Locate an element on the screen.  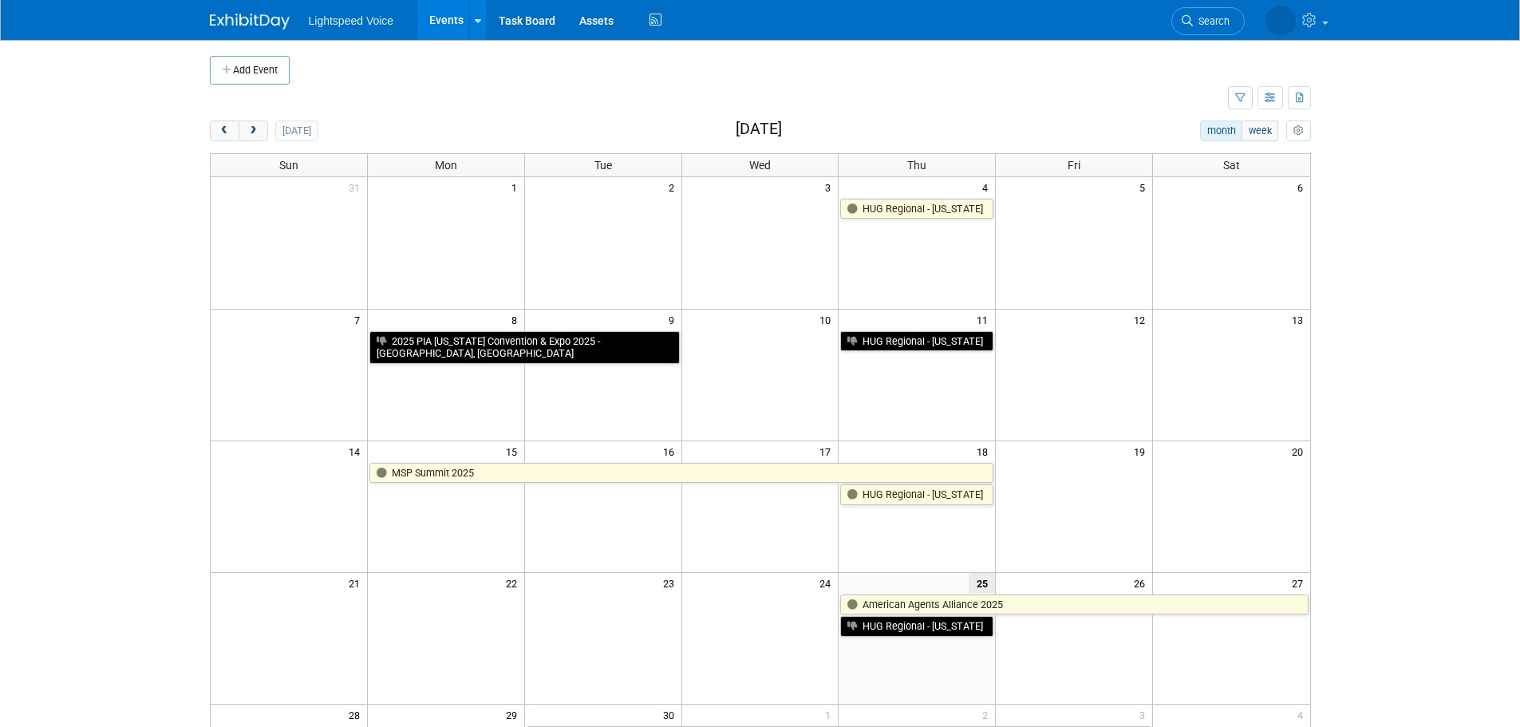
button: prev is located at coordinates (224, 131).